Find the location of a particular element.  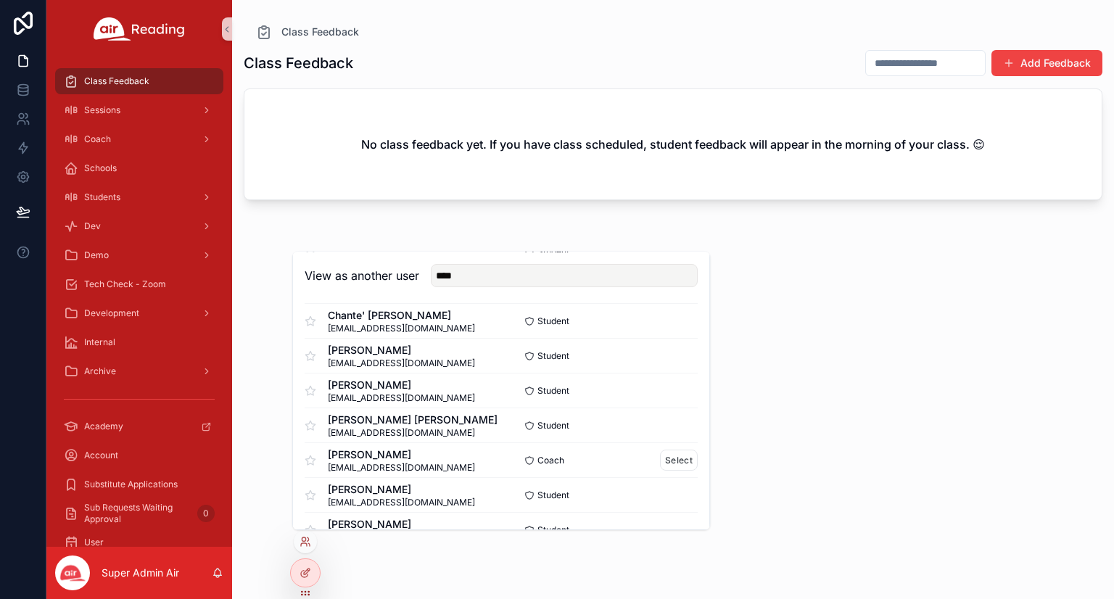

p: Super Admin Air is located at coordinates (140, 573).